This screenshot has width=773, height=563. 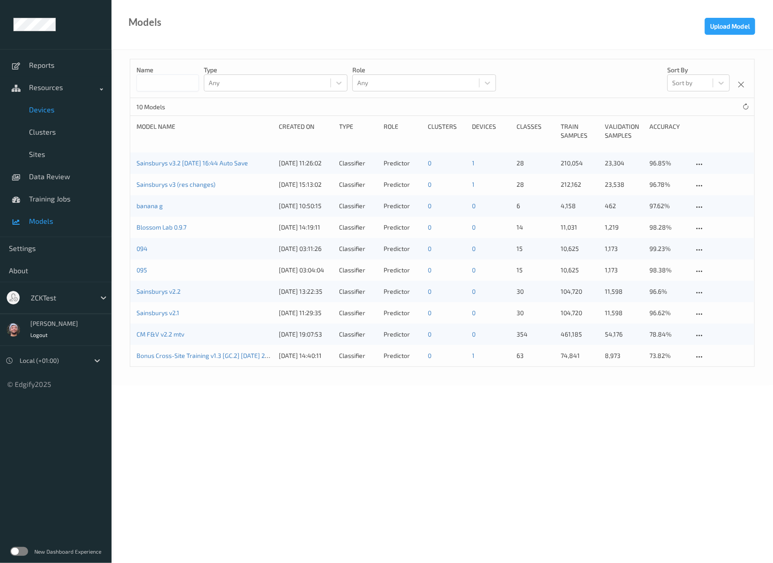 I want to click on div: Validation Samples, so click(x=624, y=131).